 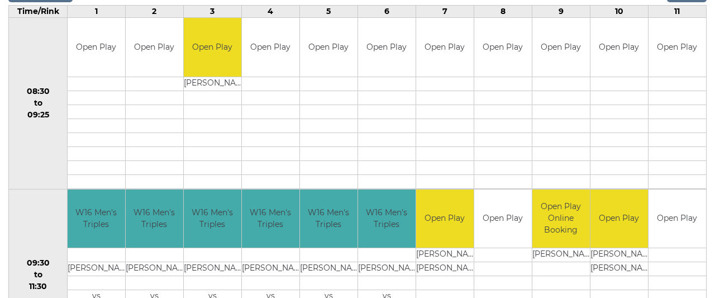 What do you see at coordinates (561, 12) in the screenshot?
I see `td: 9` at bounding box center [561, 12].